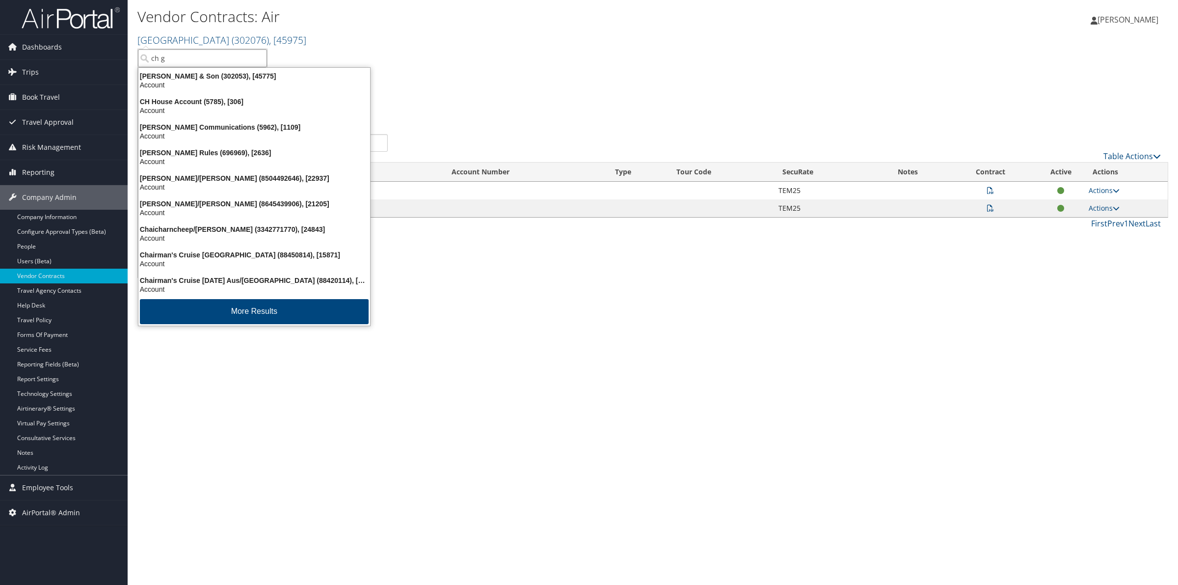 This screenshot has width=1178, height=585. Describe the element at coordinates (524, 172) in the screenshot. I see `th: Account Number: activate to sort column ascending` at that location.